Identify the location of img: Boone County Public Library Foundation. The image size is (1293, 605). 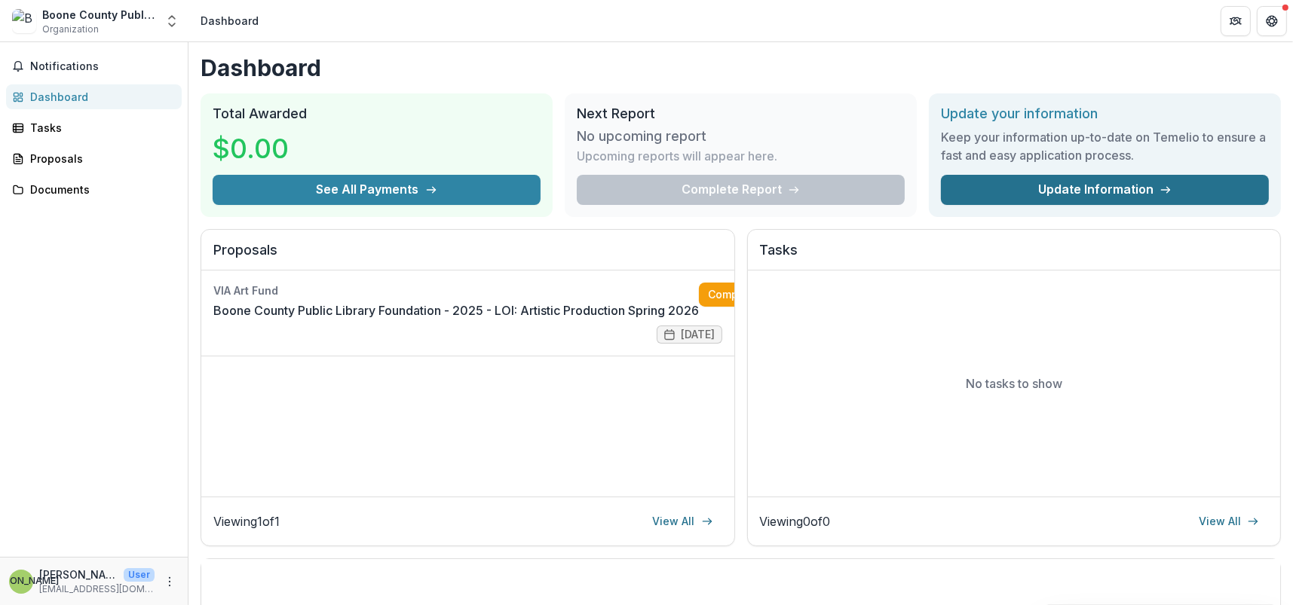
(24, 21).